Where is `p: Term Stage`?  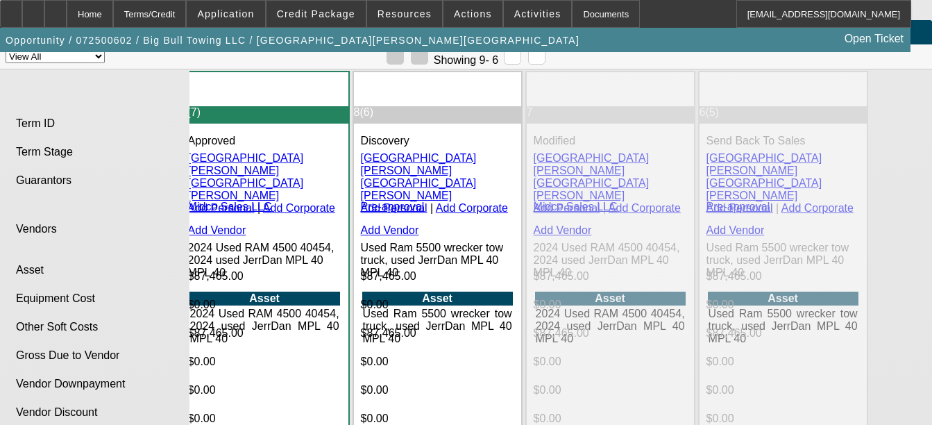 p: Term Stage is located at coordinates (94, 152).